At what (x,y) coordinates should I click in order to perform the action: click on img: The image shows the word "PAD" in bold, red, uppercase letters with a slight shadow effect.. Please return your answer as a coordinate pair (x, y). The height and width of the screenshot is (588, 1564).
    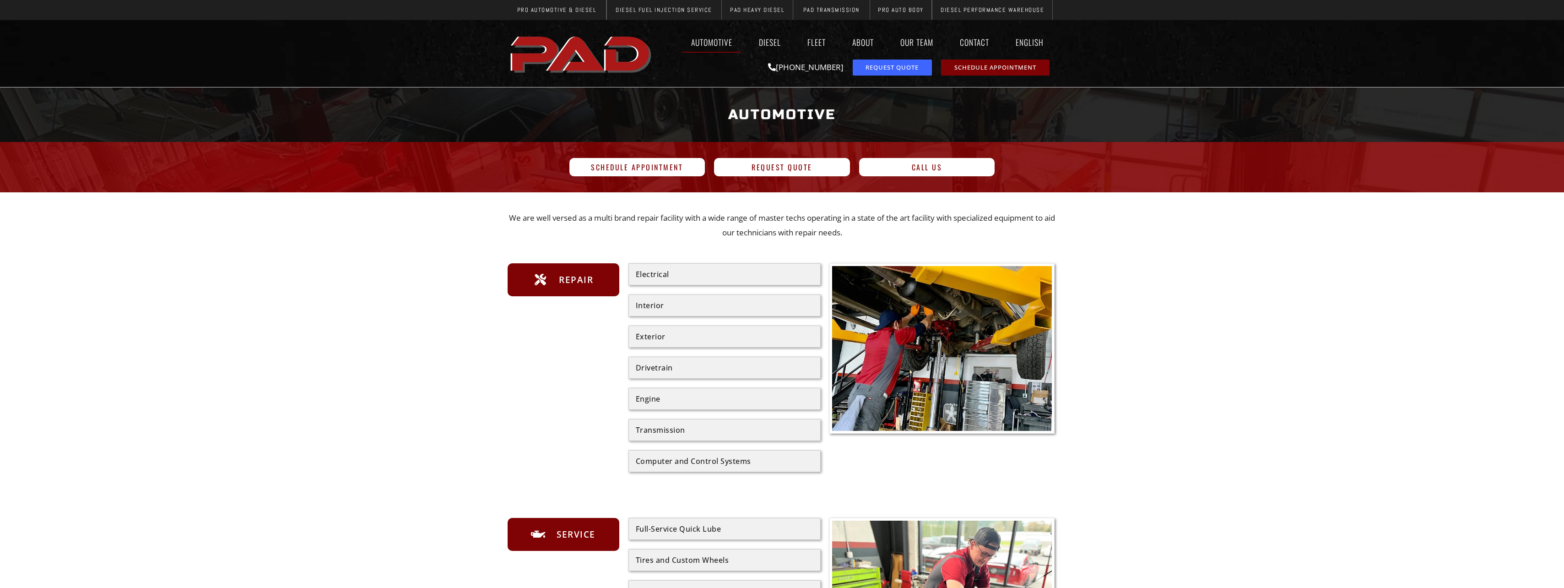
    Looking at the image, I should click on (582, 54).